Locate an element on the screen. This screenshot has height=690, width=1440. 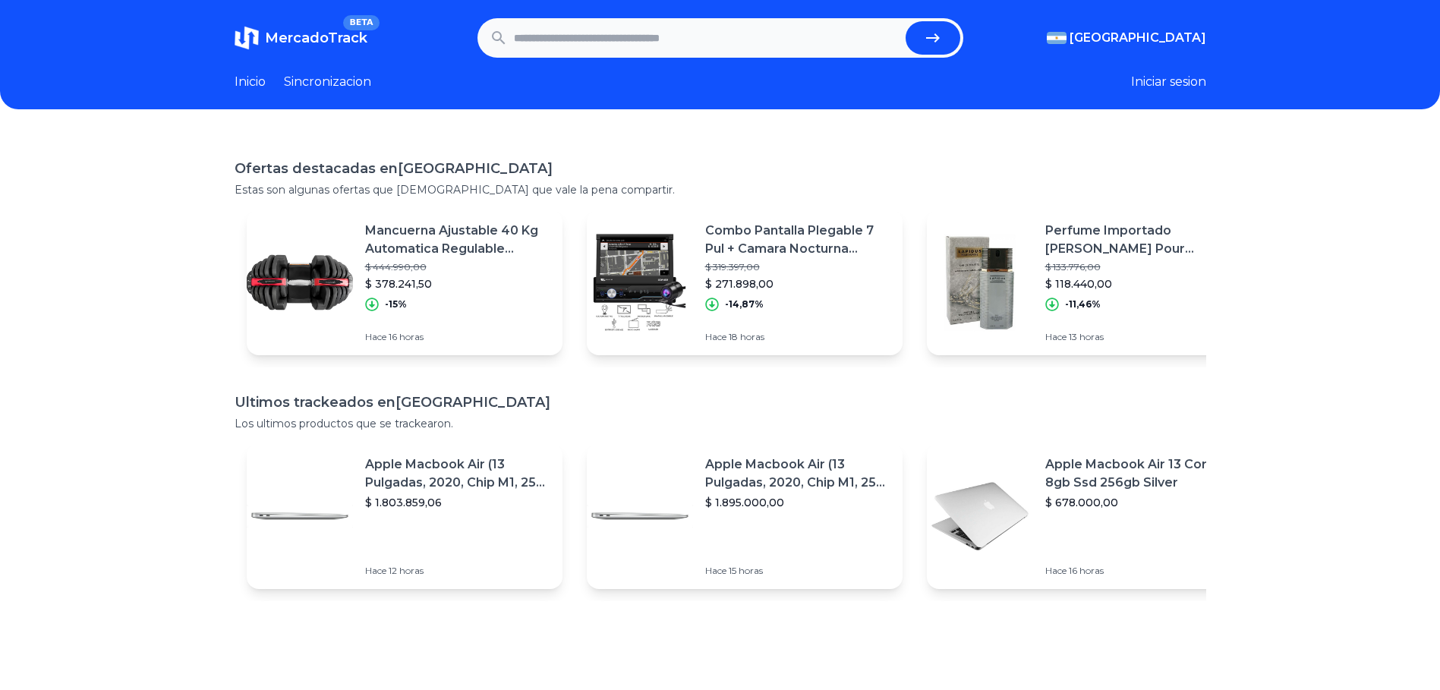
a: MercadoTrackBETA is located at coordinates (301, 38).